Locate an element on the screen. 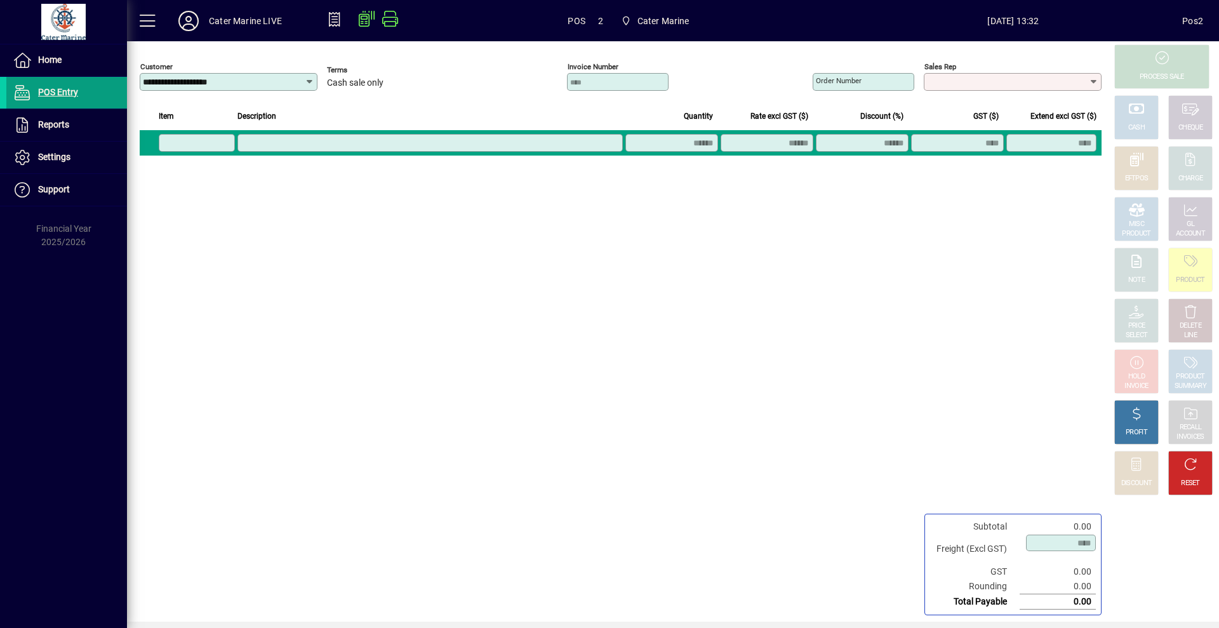 Image resolution: width=1219 pixels, height=628 pixels. td: Rounding is located at coordinates (975, 587).